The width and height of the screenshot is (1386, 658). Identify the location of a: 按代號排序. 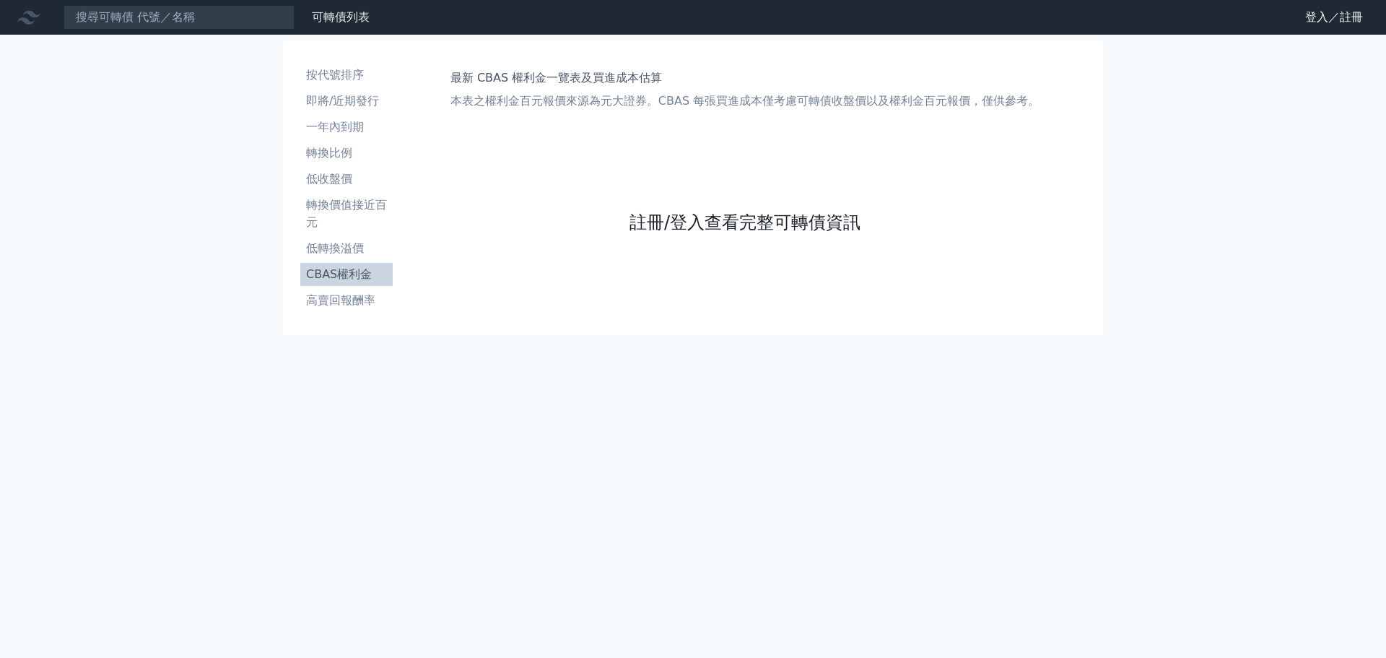
(346, 75).